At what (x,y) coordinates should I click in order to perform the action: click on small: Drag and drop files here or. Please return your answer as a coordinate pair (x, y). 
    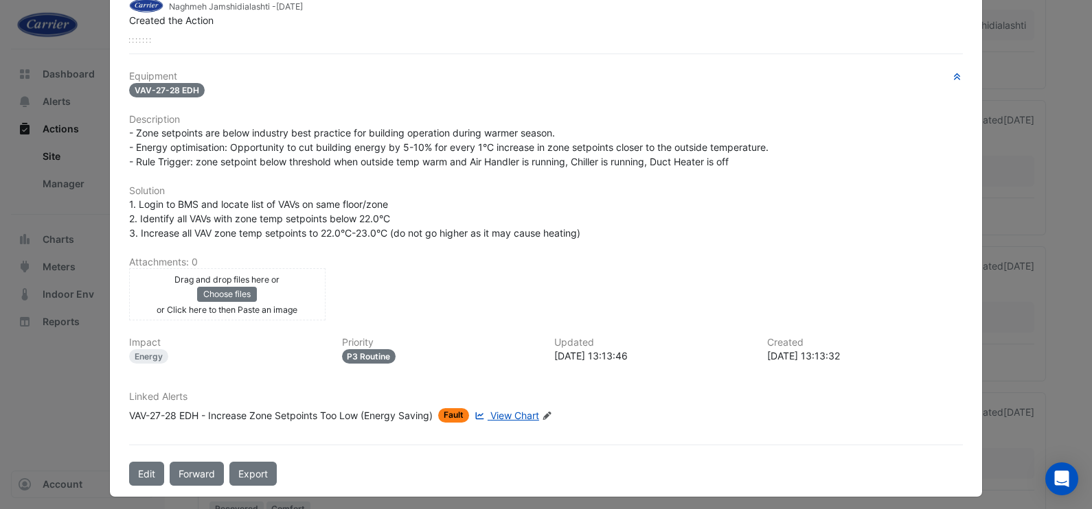
    Looking at the image, I should click on (227, 279).